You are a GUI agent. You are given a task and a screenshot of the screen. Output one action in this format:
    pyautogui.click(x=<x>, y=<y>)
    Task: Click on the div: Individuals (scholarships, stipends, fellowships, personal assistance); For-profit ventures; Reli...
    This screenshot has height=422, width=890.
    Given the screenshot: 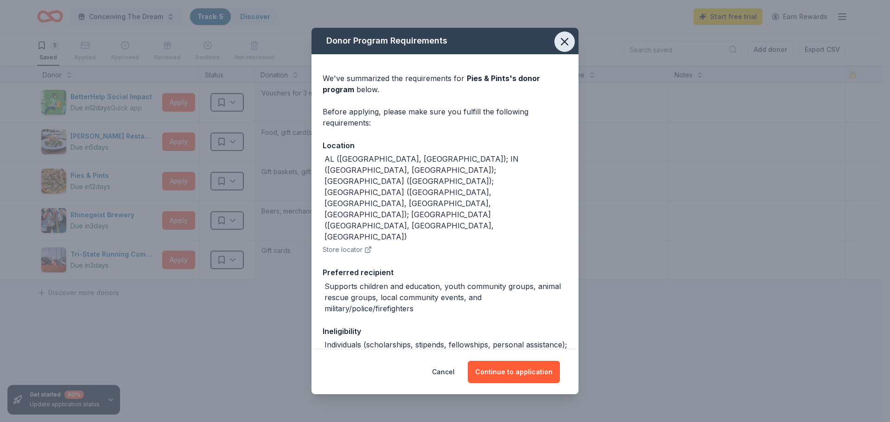 What is the action you would take?
    pyautogui.click(x=446, y=361)
    